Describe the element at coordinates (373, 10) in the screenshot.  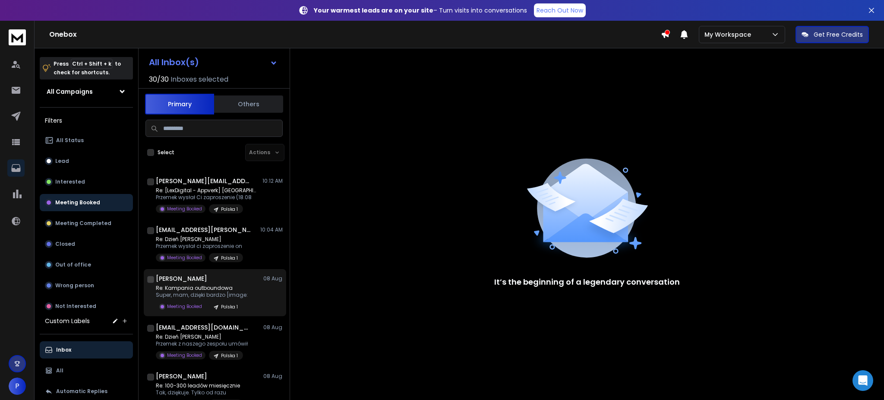
I see `strong: Your warmest leads are on your site` at that location.